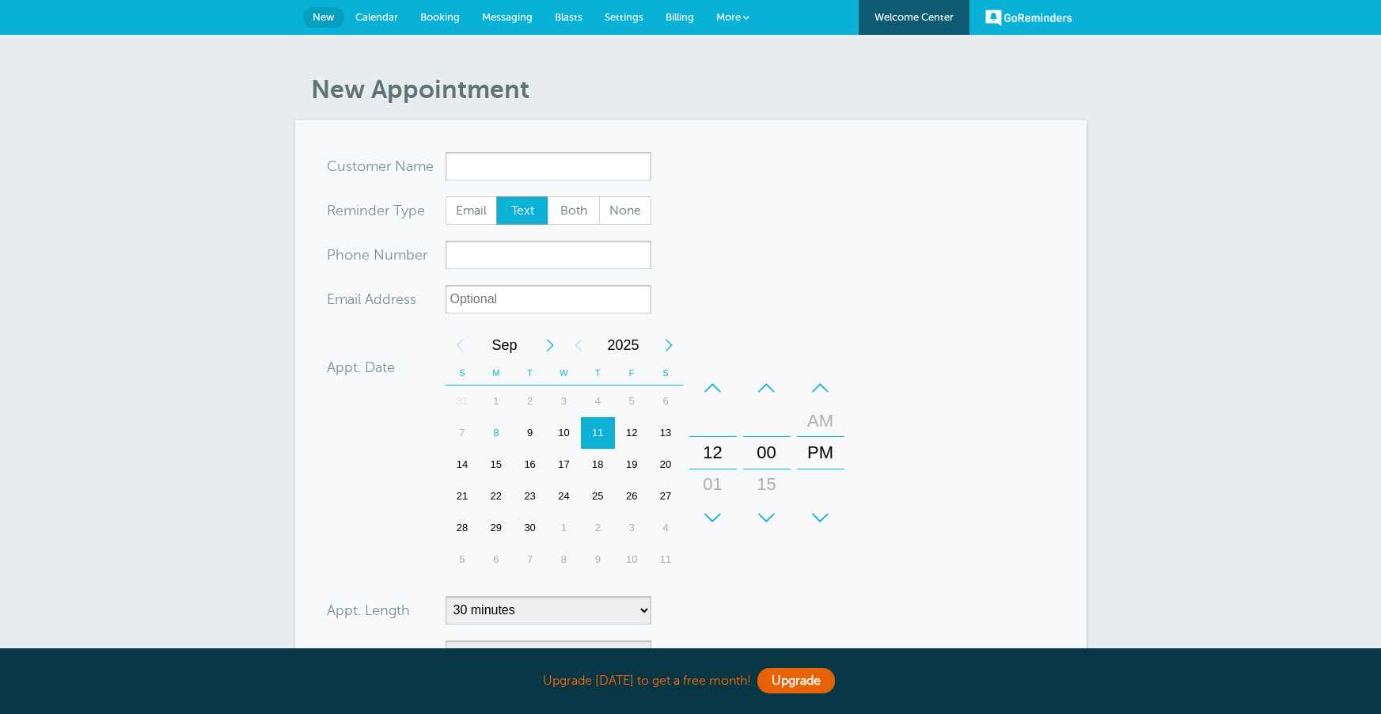  Describe the element at coordinates (495, 528) in the screenshot. I see `div: Monday, September 29` at that location.